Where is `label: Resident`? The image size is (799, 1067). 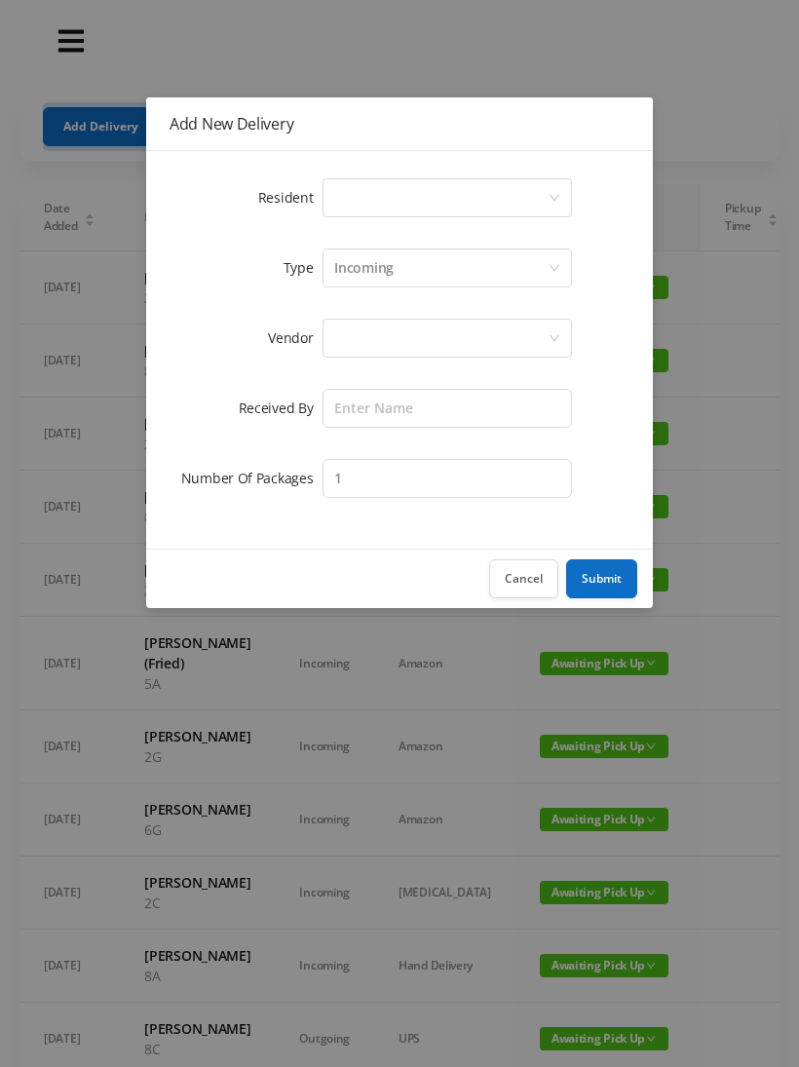
label: Resident is located at coordinates (290, 197).